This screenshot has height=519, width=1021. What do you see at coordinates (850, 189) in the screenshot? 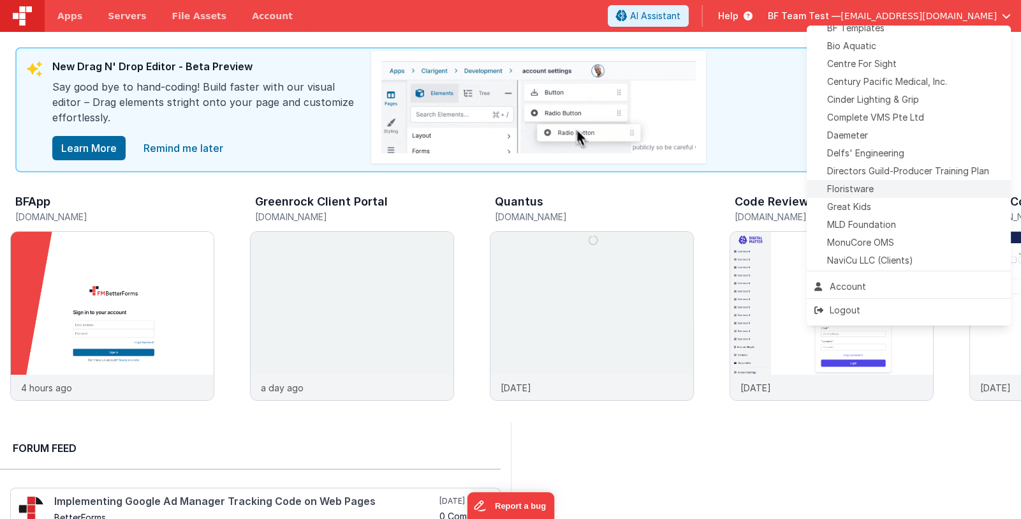
I see `span: Floristware` at bounding box center [850, 189].